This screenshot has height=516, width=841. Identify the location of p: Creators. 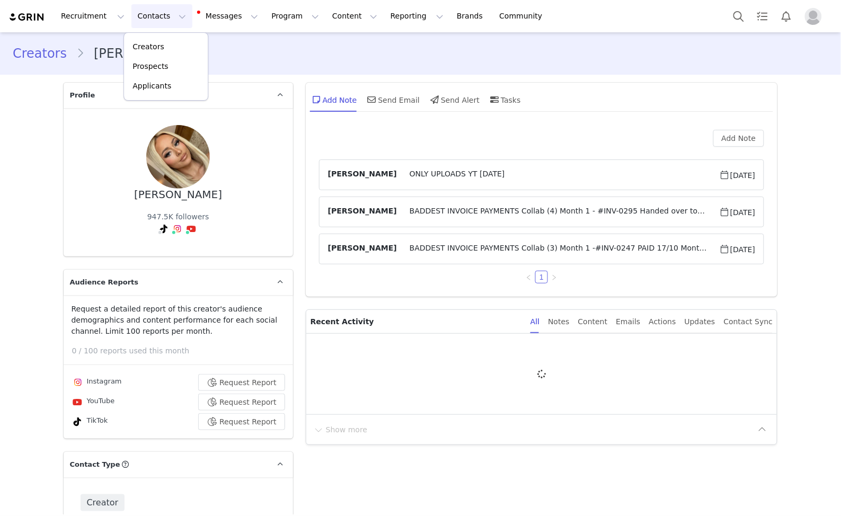
(148, 47).